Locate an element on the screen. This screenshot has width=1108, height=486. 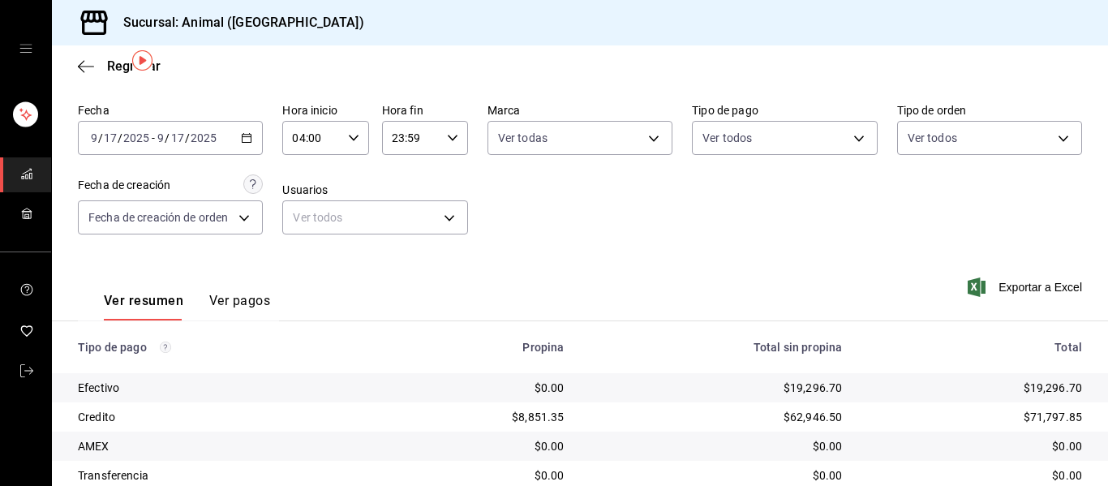
div: Fecha de creación is located at coordinates (124, 185).